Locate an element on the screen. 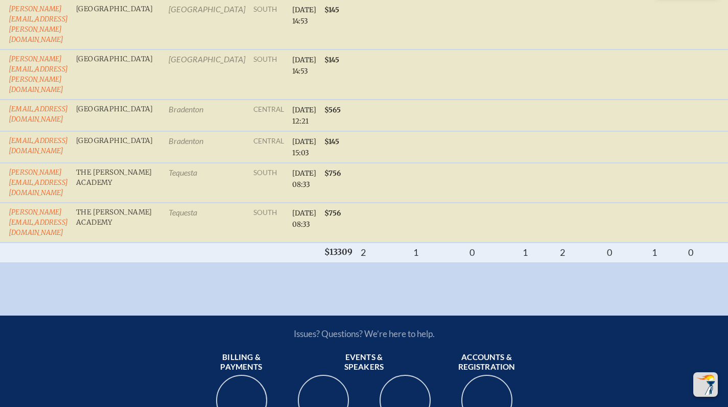 The image size is (728, 407). p: Issues? Questions? We’re here to help. is located at coordinates (364, 334).